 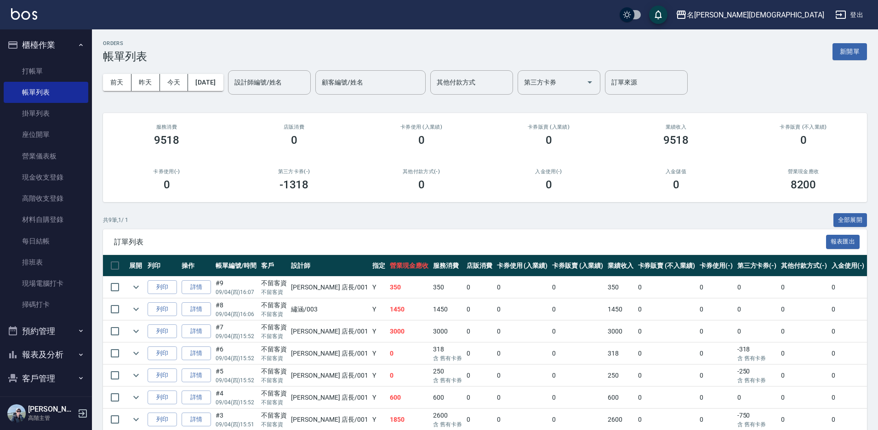 What do you see at coordinates (549, 127) in the screenshot?
I see `h2: 卡券販賣 (入業績)` at bounding box center [549, 127].